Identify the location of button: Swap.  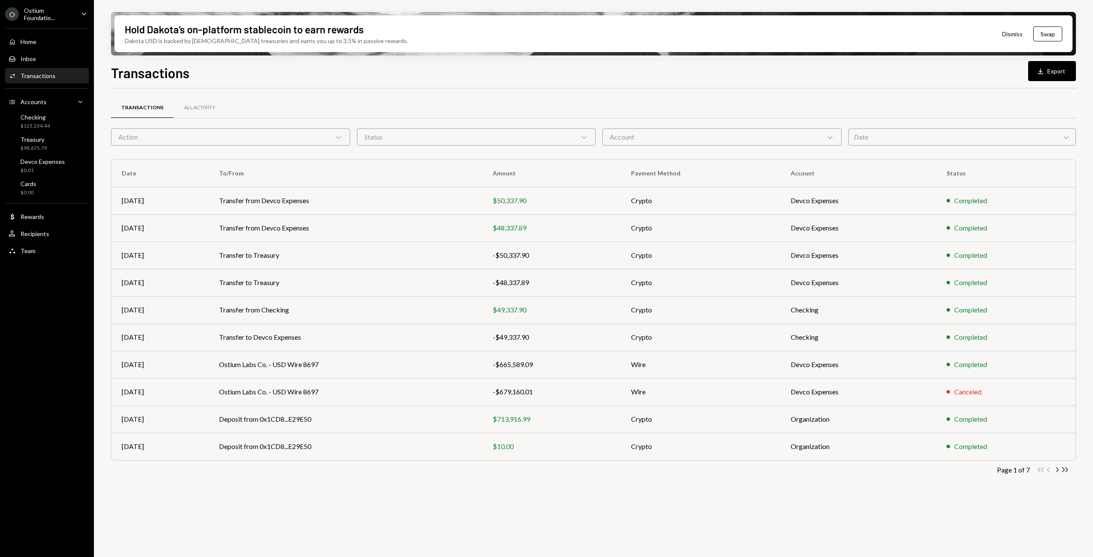
(1048, 34).